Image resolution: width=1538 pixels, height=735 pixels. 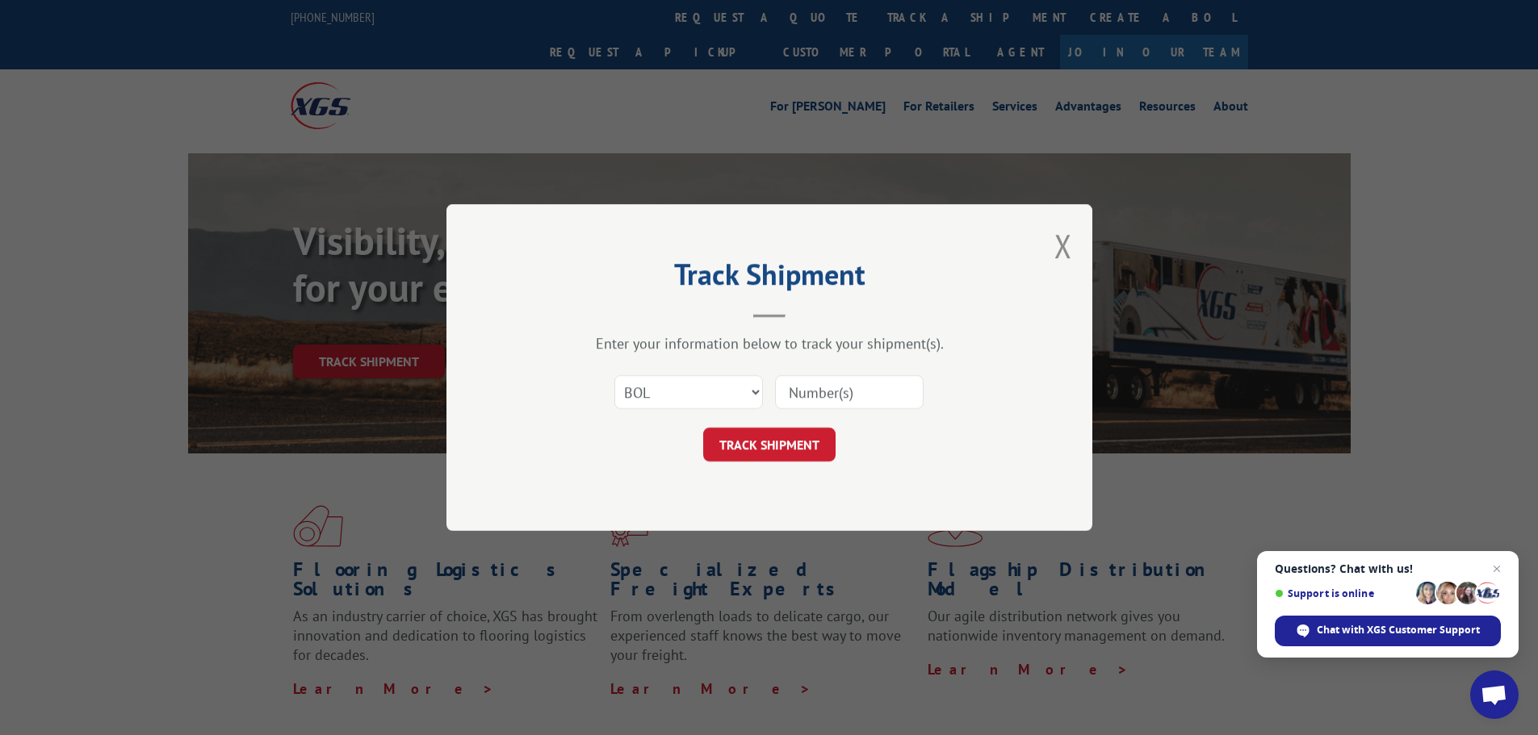 I want to click on button: TRACK SHIPMENT, so click(x=769, y=445).